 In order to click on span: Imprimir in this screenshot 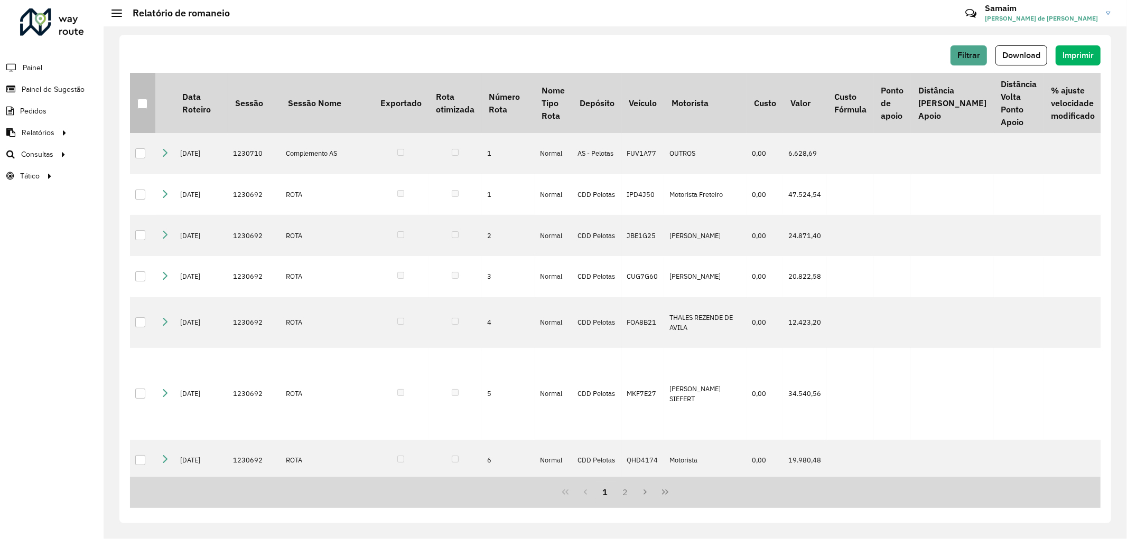, I will do `click(1078, 55)`.